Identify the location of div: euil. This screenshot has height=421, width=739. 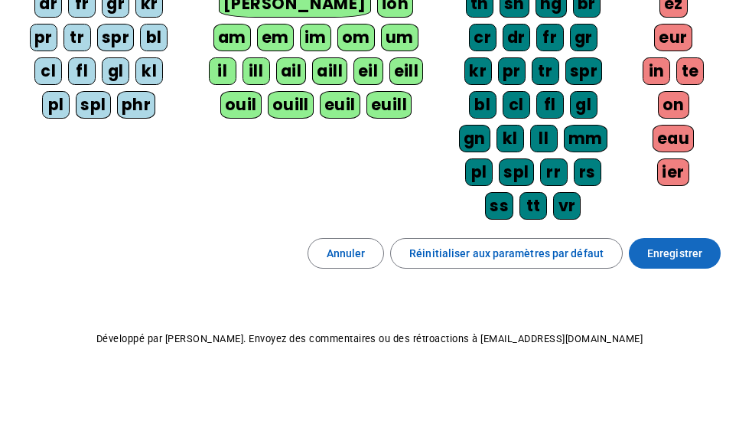
(340, 105).